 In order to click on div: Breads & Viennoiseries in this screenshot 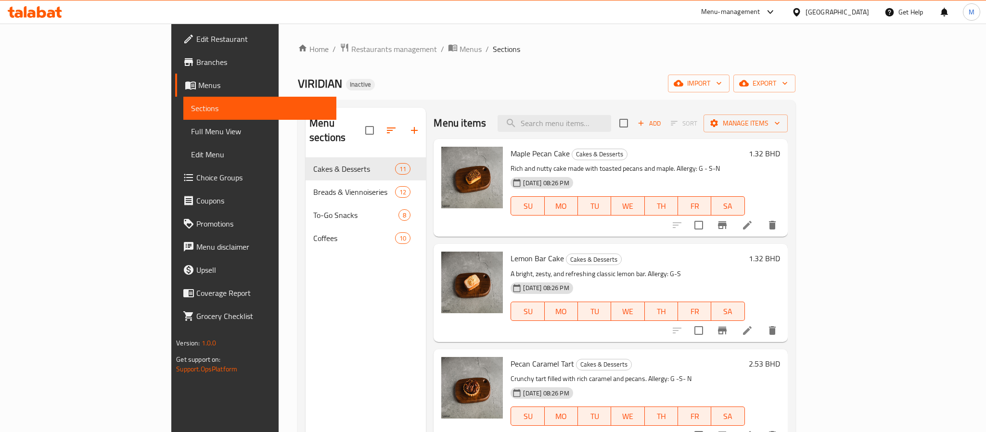, I will do `click(354, 192)`.